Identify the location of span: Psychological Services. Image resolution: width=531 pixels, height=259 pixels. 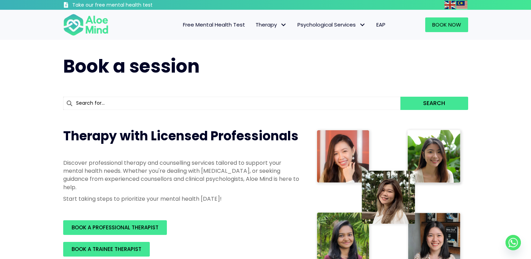
(332, 24).